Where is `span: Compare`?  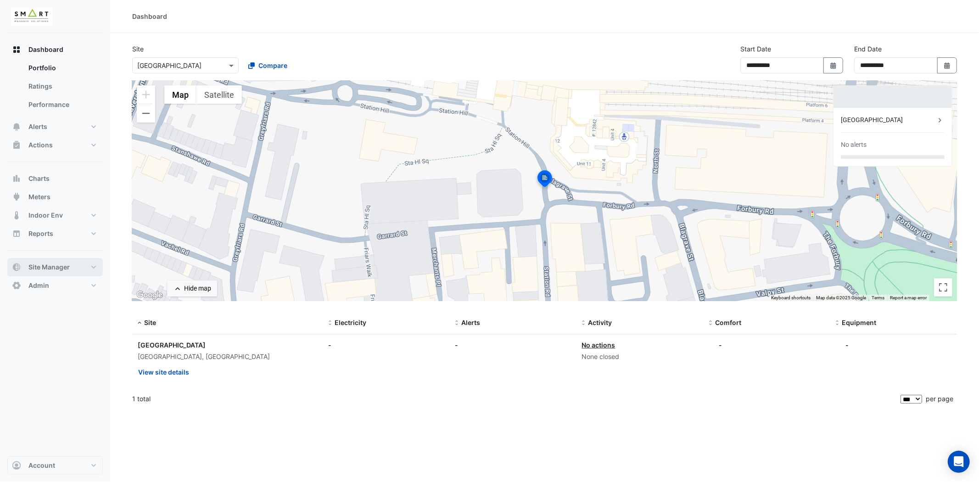 span: Compare is located at coordinates (273, 65).